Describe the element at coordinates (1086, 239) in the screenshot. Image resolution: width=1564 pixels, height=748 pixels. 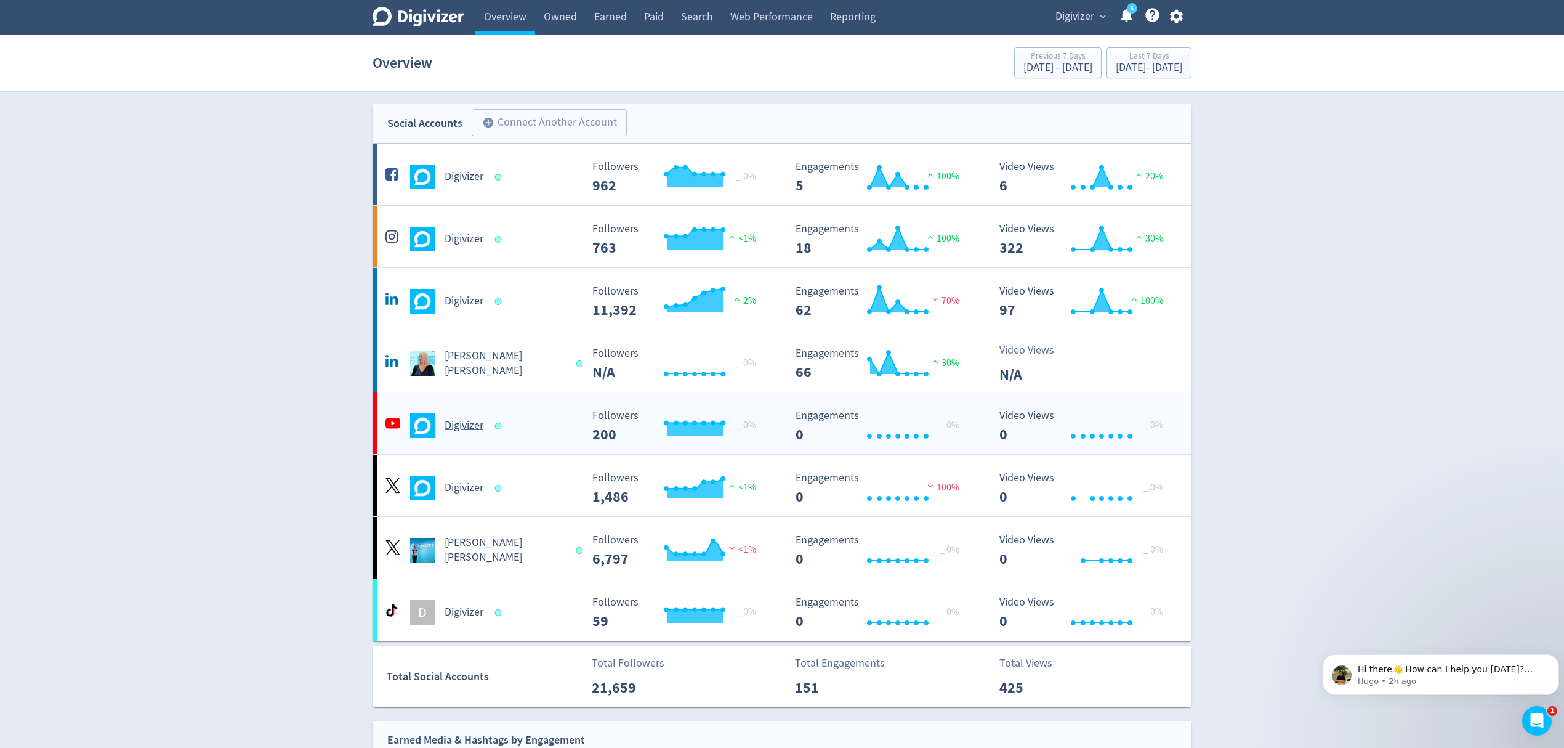
I see `svg: Video Views 322` at that location.